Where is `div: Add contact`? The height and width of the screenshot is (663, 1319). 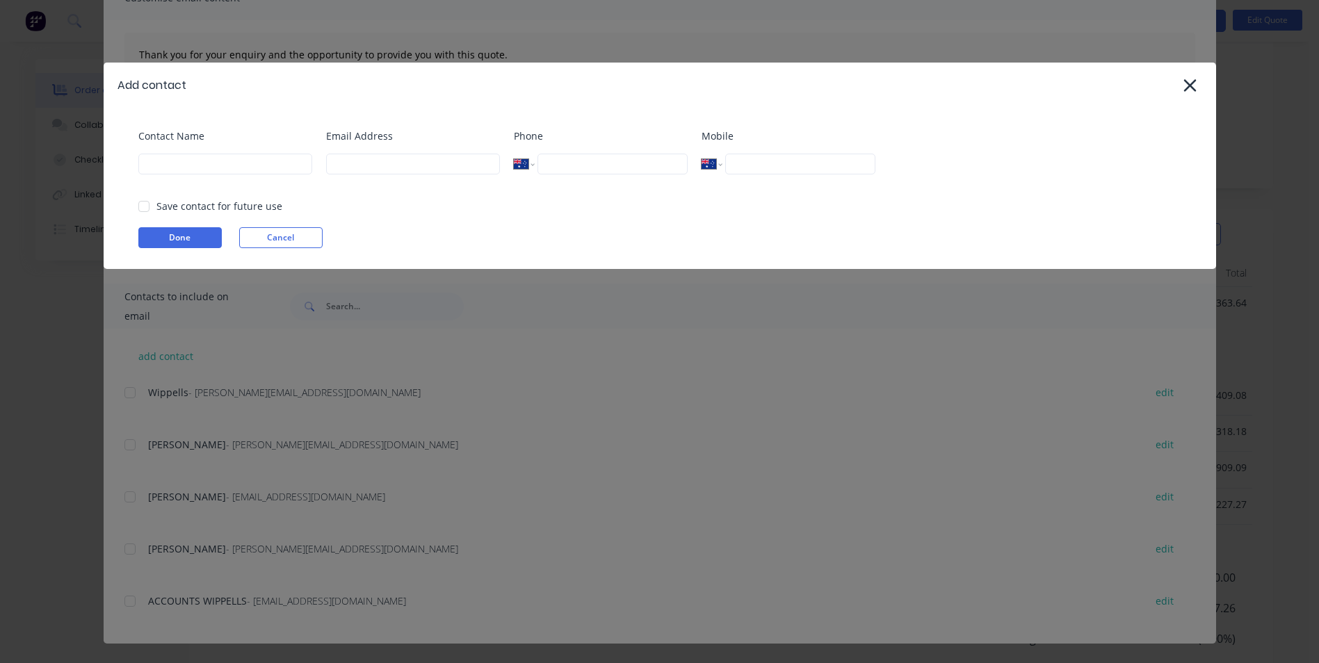 div: Add contact is located at coordinates (152, 86).